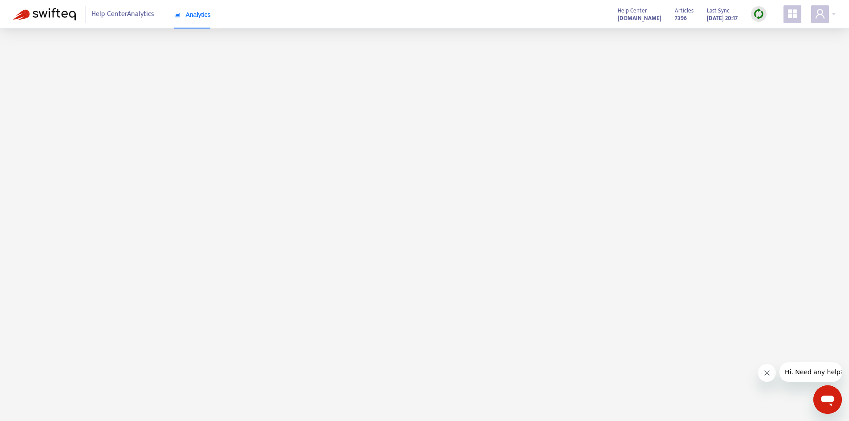 The height and width of the screenshot is (421, 849). Describe the element at coordinates (684, 11) in the screenshot. I see `span: Articles` at that location.